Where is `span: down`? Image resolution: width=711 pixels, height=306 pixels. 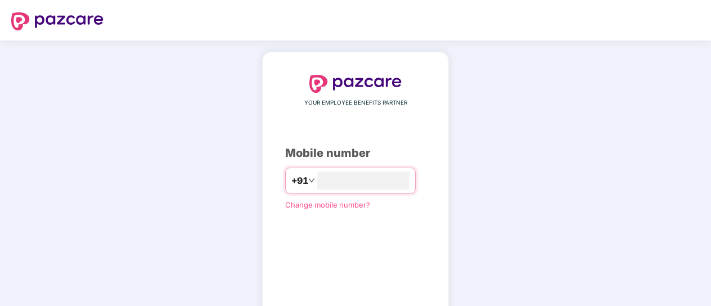
span: down is located at coordinates (312, 181).